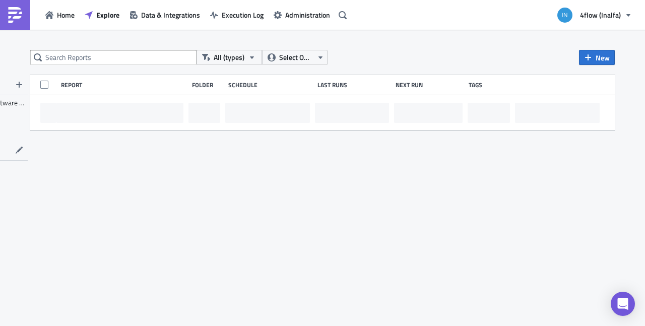 Image resolution: width=645 pixels, height=326 pixels. I want to click on span: Select Owner, so click(296, 57).